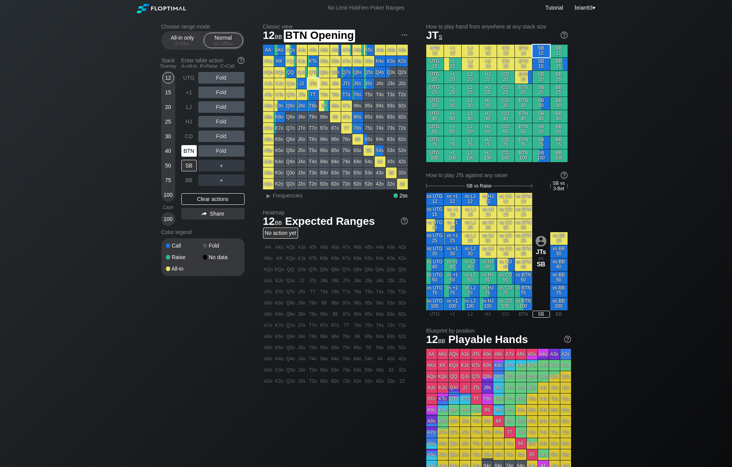 The width and height of the screenshot is (732, 467). Describe the element at coordinates (280, 50) in the screenshot. I see `div: AKs` at that location.